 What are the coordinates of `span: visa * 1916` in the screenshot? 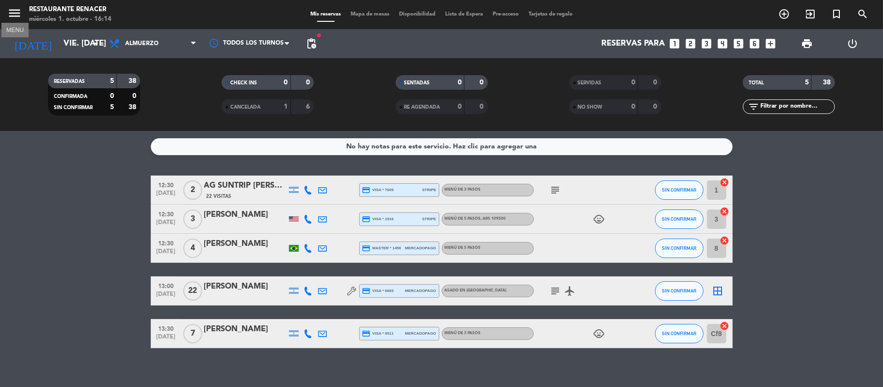 It's located at (378, 219).